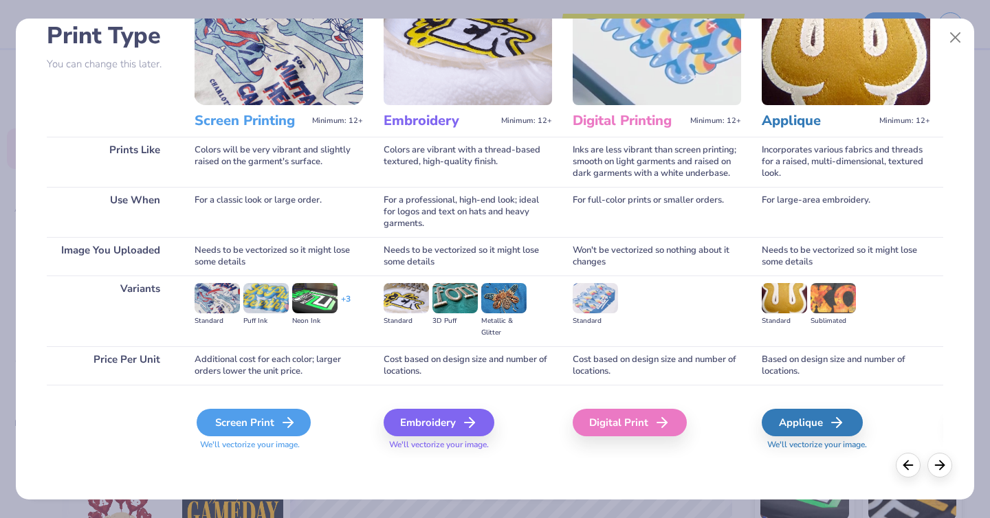 The height and width of the screenshot is (518, 990). I want to click on div: Price Per Unit, so click(110, 366).